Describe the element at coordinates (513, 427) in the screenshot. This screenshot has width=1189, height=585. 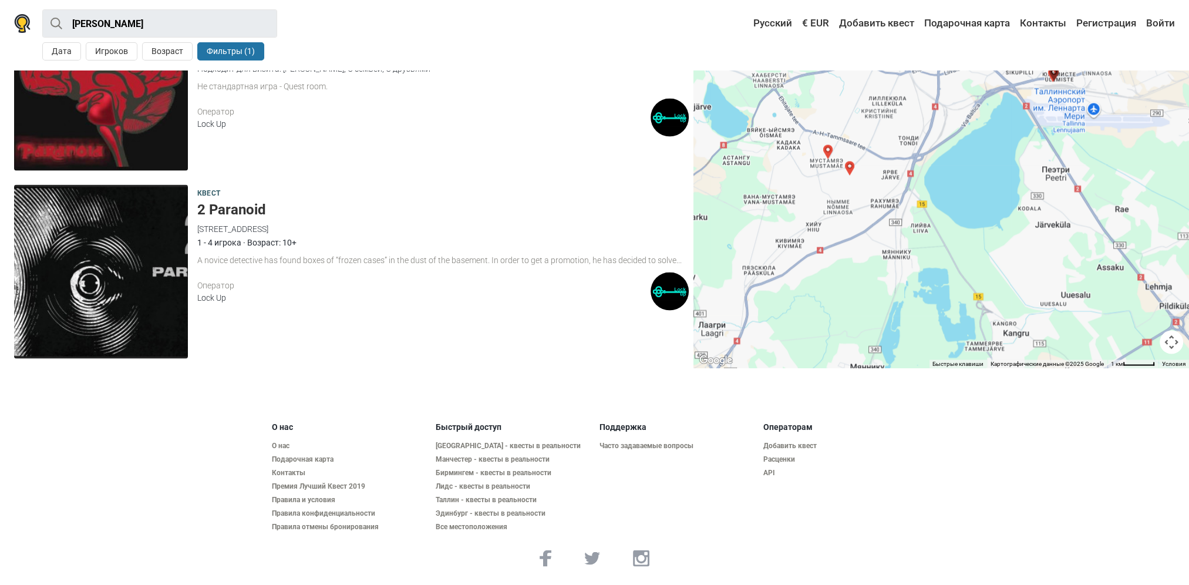
I see `h5: Быстрый доступ` at that location.